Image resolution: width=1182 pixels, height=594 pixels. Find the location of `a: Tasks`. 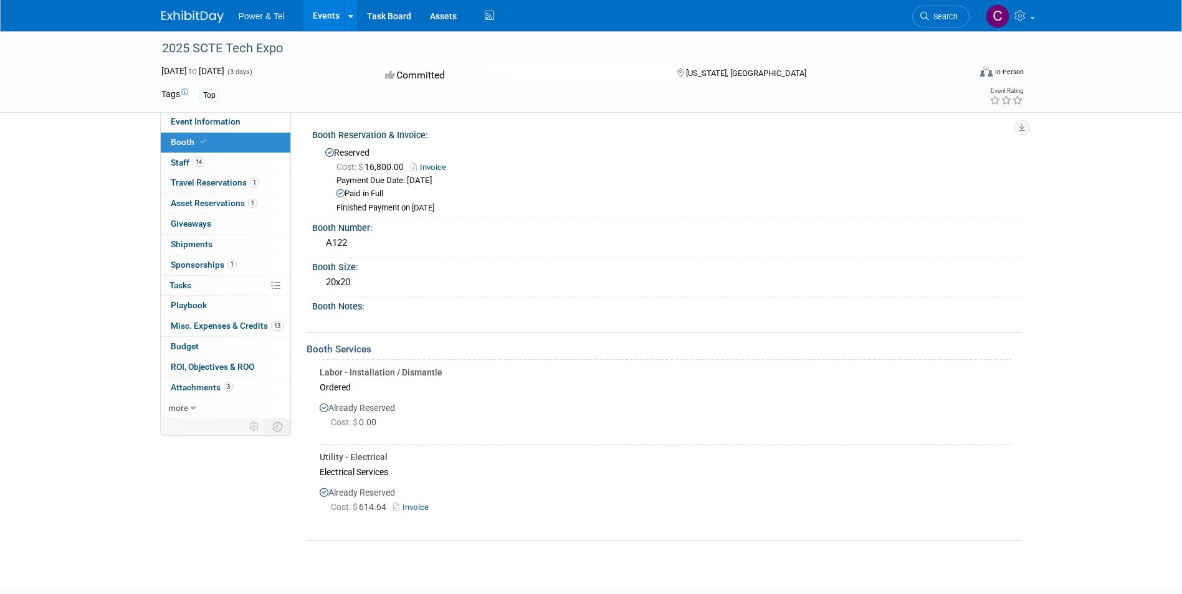

a: Tasks is located at coordinates (226, 286).